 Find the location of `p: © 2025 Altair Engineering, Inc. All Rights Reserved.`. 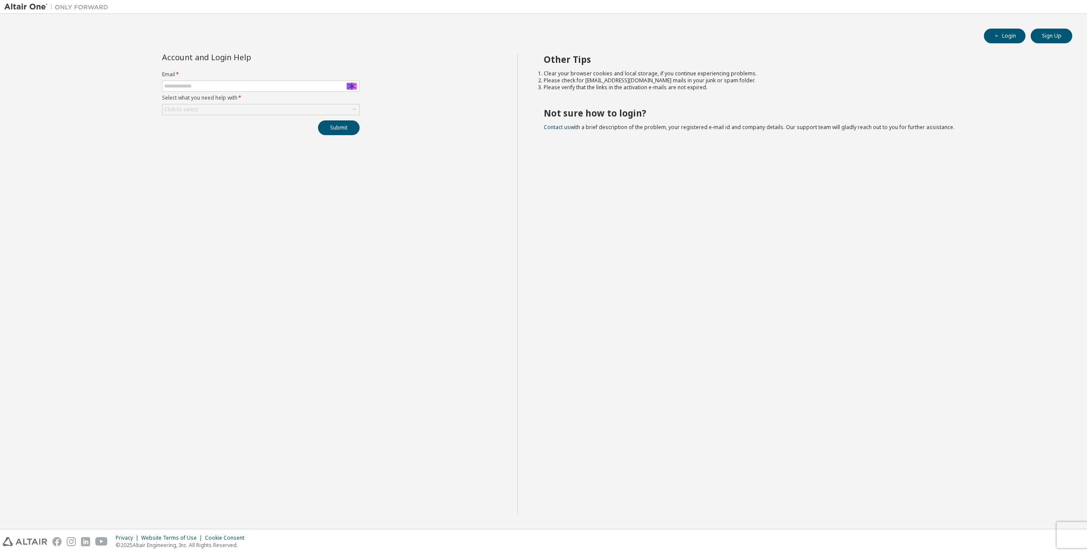

p: © 2025 Altair Engineering, Inc. All Rights Reserved. is located at coordinates (182, 545).